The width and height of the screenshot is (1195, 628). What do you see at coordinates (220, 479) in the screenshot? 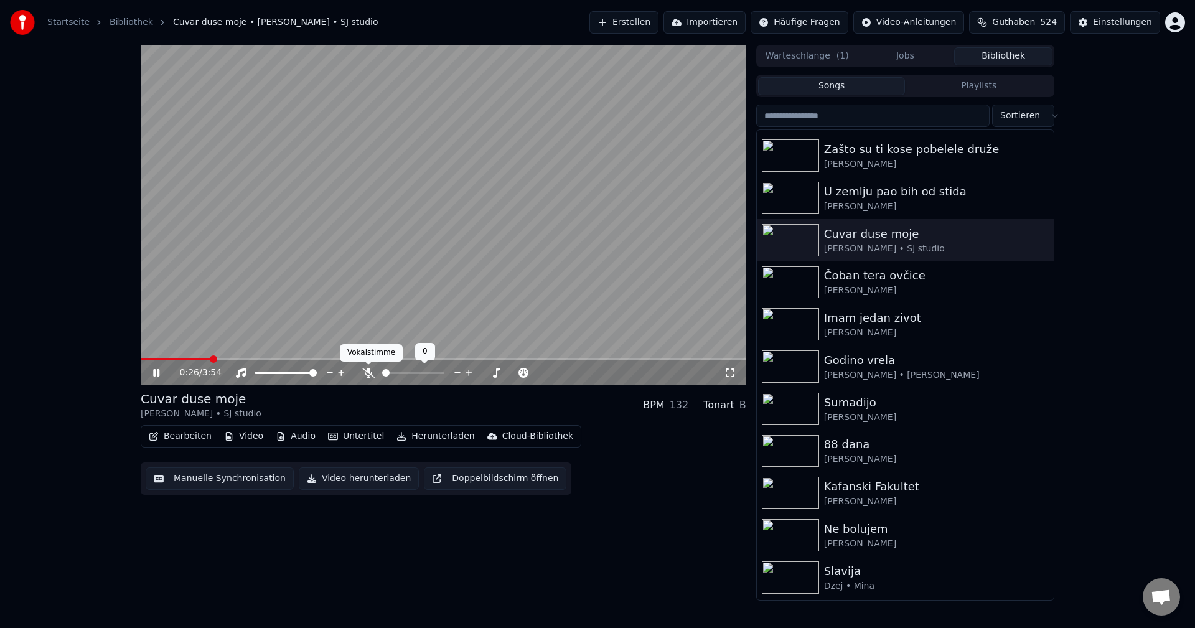
I see `button: Manuelle Synchronisation` at bounding box center [220, 479].